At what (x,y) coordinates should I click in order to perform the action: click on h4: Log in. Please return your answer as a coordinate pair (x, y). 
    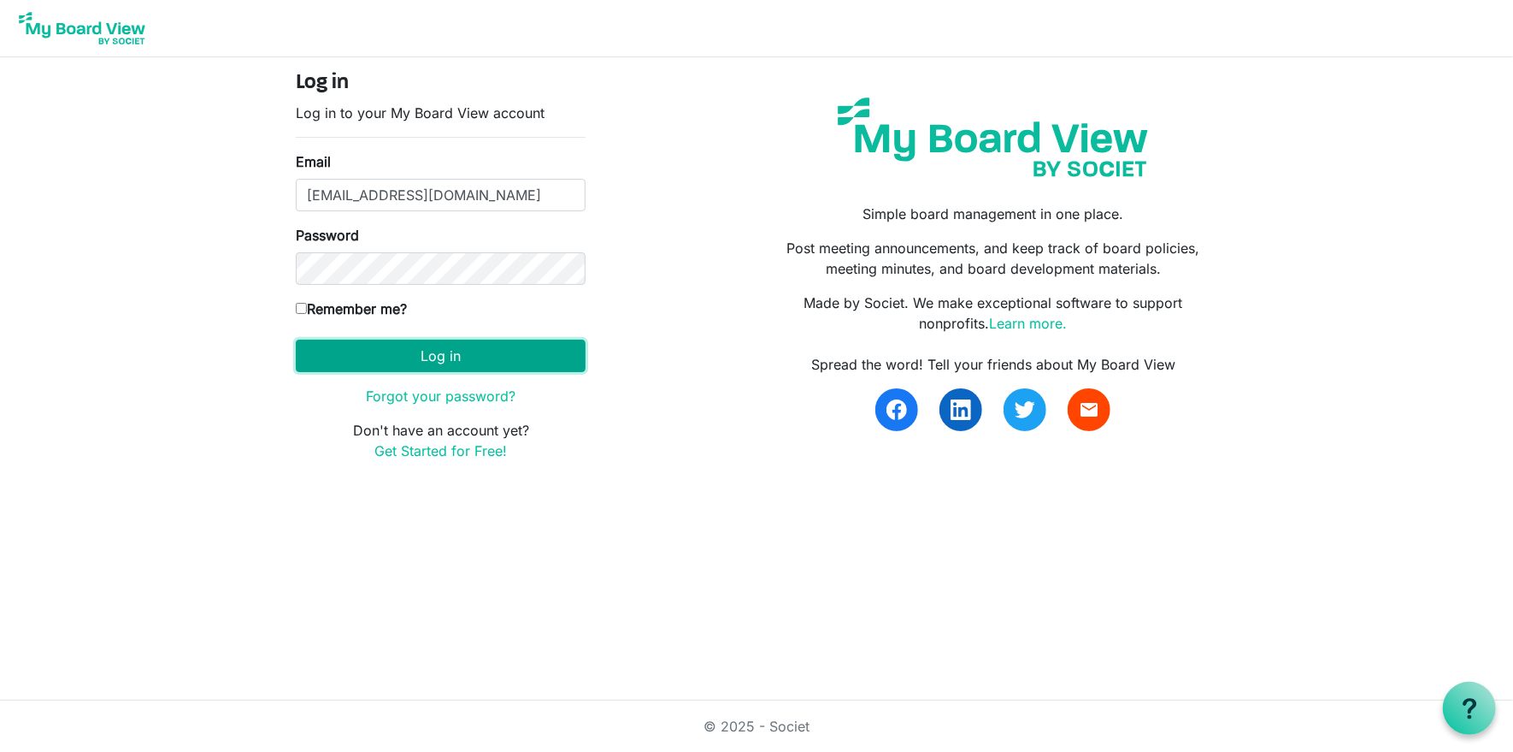
    Looking at the image, I should click on (440, 83).